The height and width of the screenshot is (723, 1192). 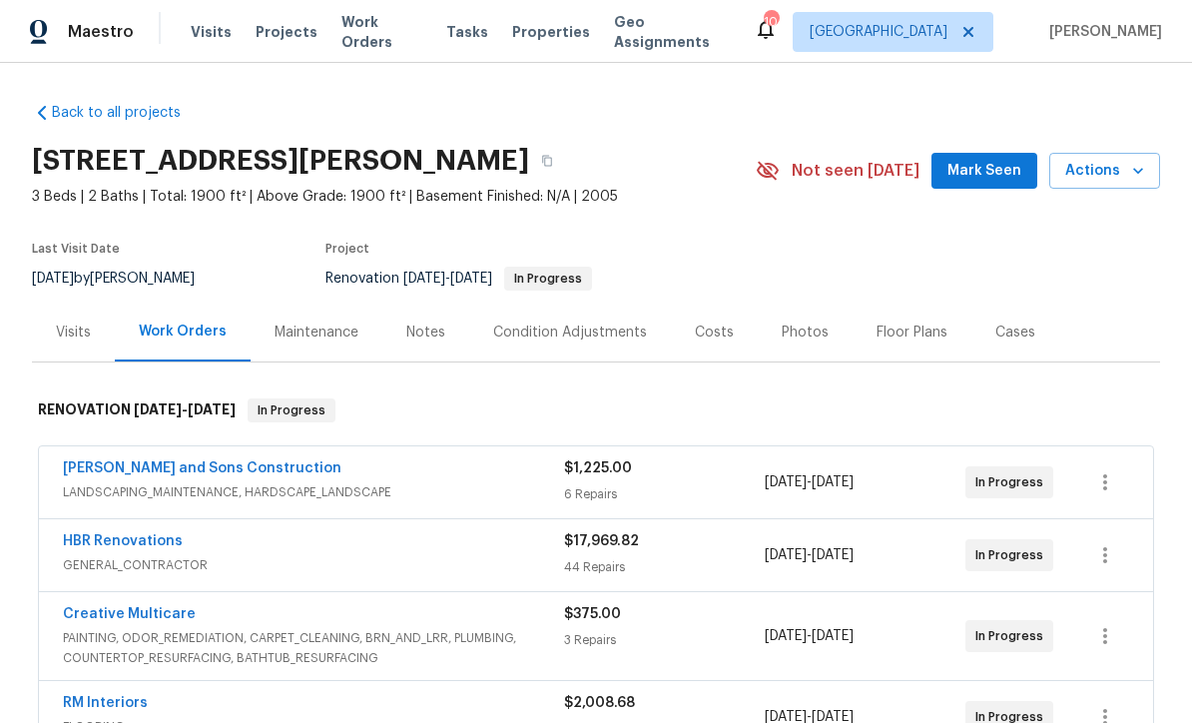 What do you see at coordinates (348, 249) in the screenshot?
I see `span: Project` at bounding box center [348, 249].